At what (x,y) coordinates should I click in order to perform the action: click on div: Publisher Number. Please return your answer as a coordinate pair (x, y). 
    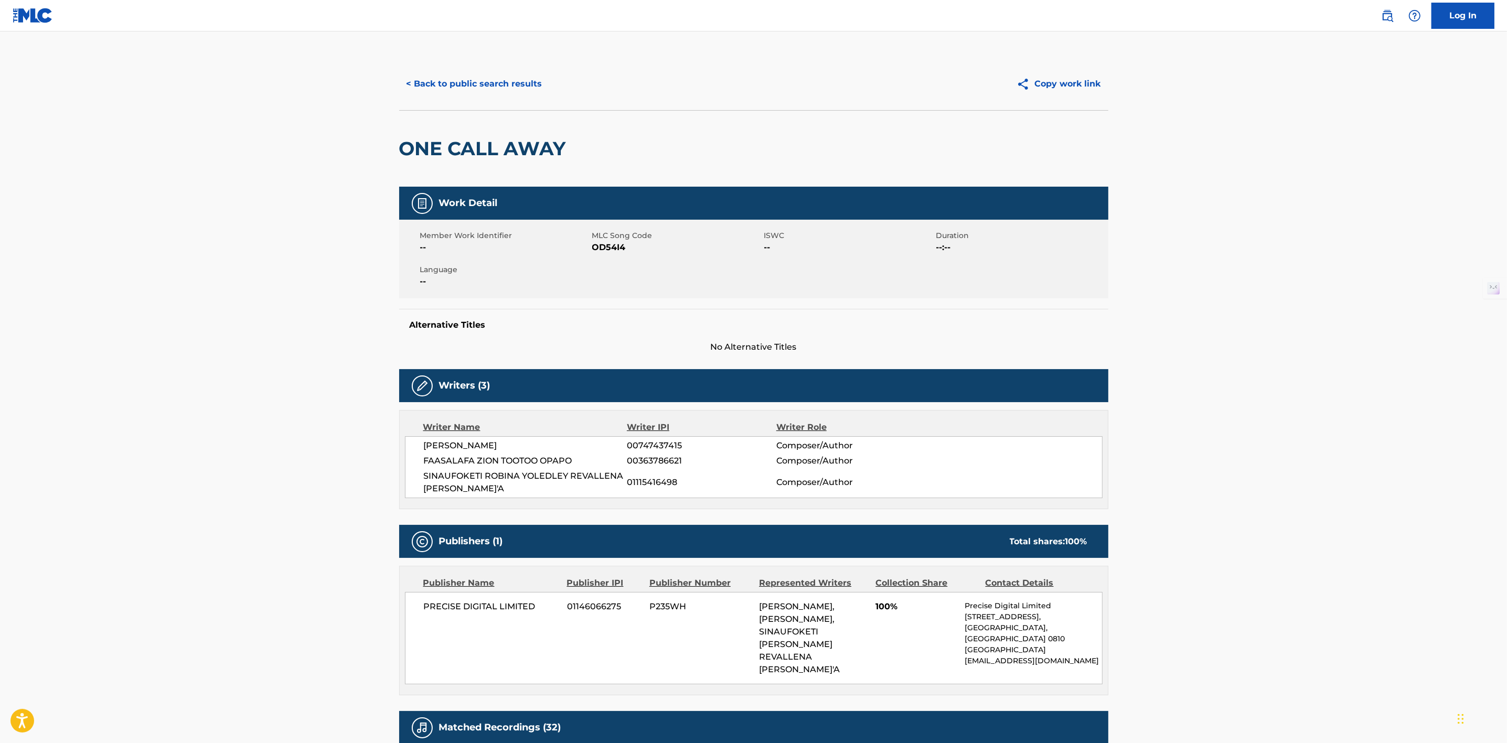
    Looking at the image, I should click on (700, 583).